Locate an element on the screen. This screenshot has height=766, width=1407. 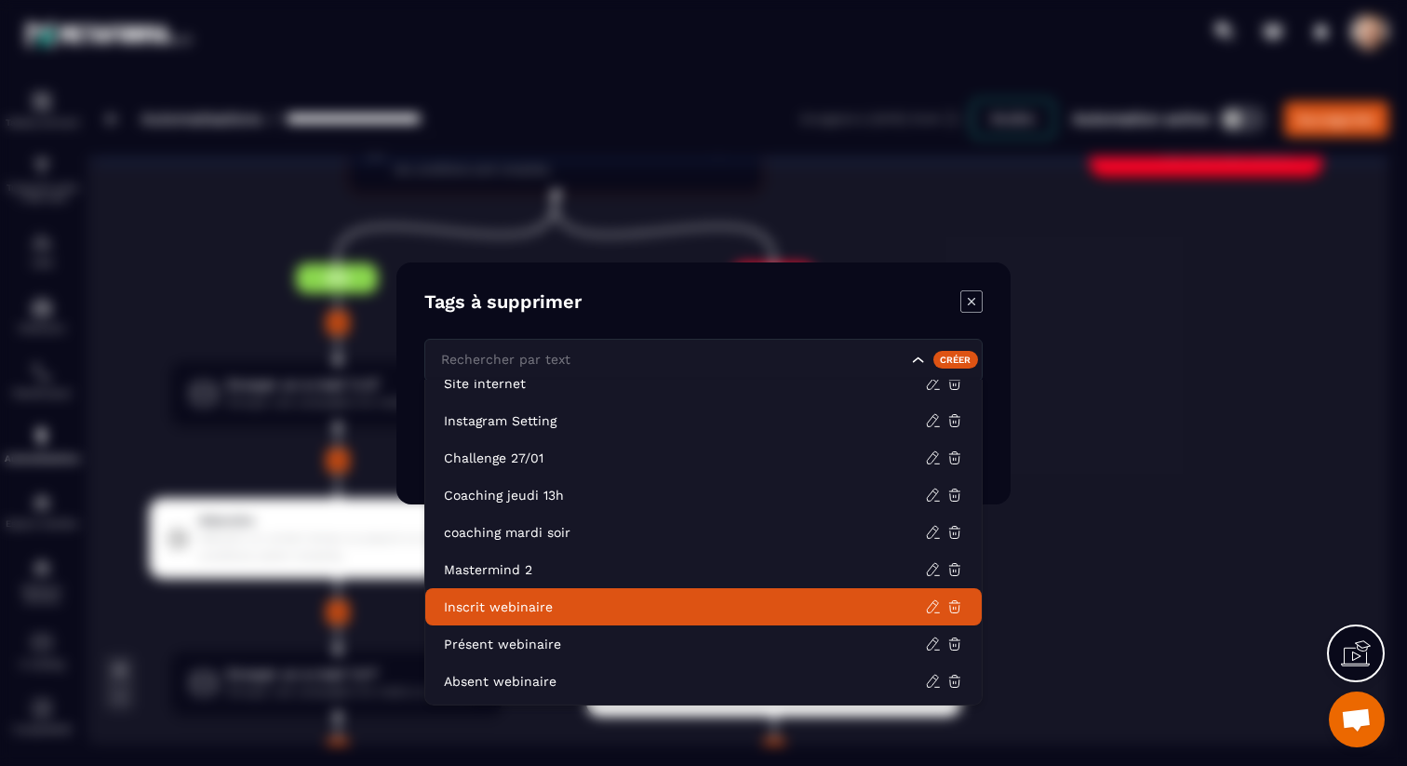
div: Créer is located at coordinates (956, 359).